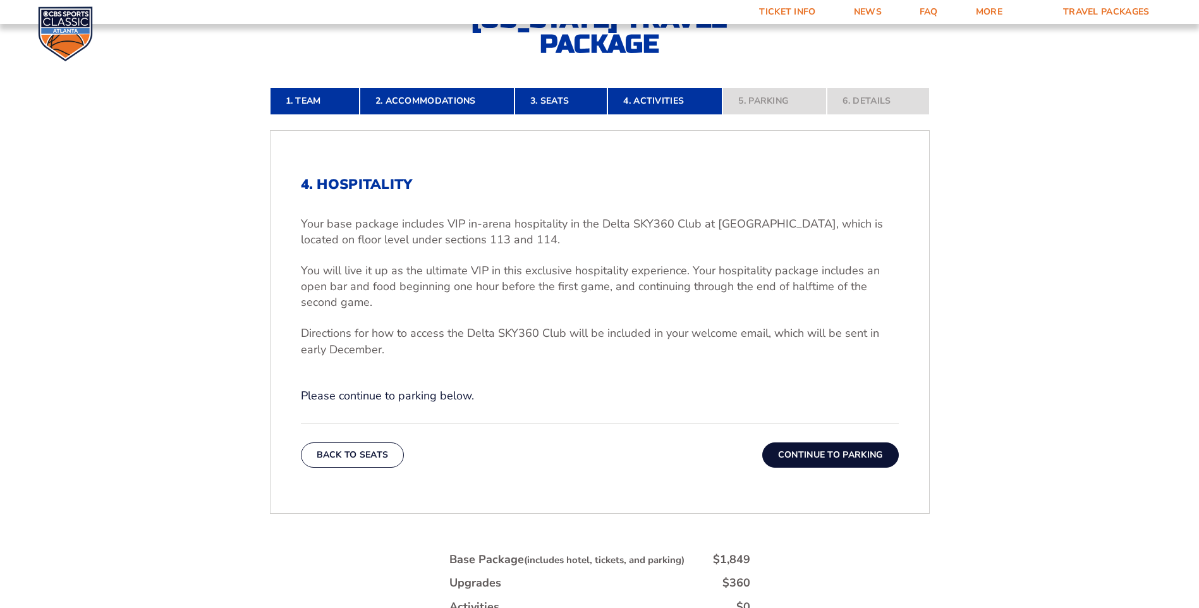  Describe the element at coordinates (830, 455) in the screenshot. I see `button: Continue To Parking` at that location.